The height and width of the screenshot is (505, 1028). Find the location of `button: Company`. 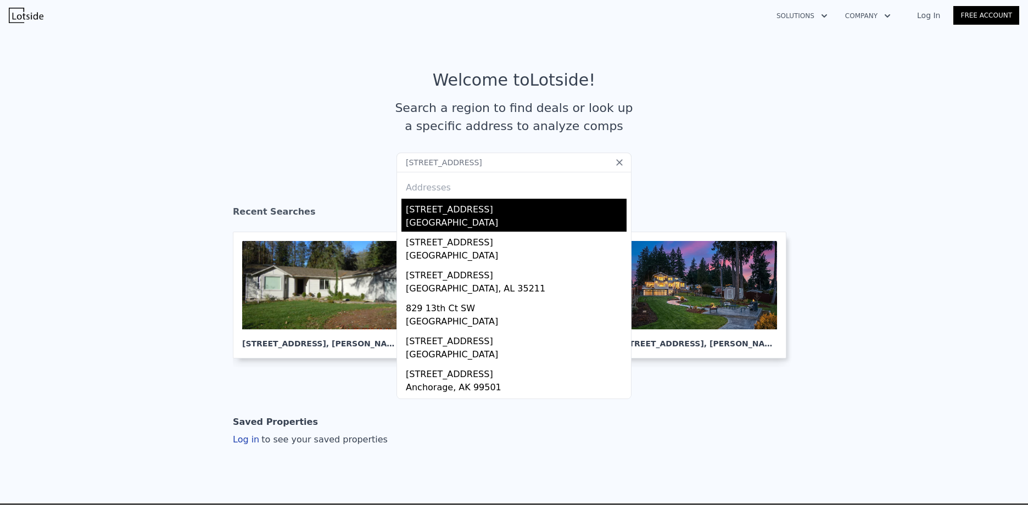

button: Company is located at coordinates (867, 16).